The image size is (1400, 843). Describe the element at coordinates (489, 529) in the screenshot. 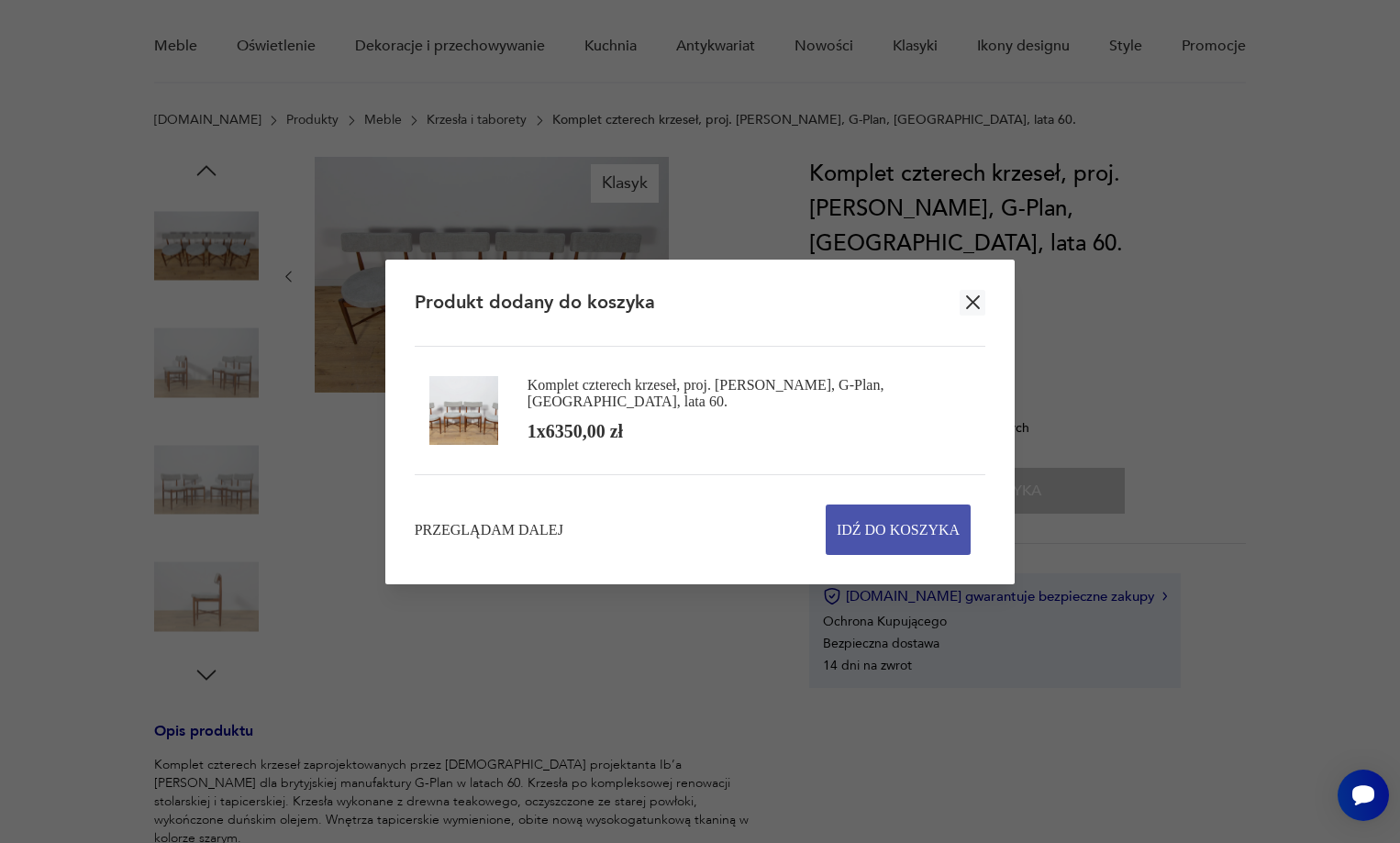

I see `span: Przeglądam dalej` at that location.